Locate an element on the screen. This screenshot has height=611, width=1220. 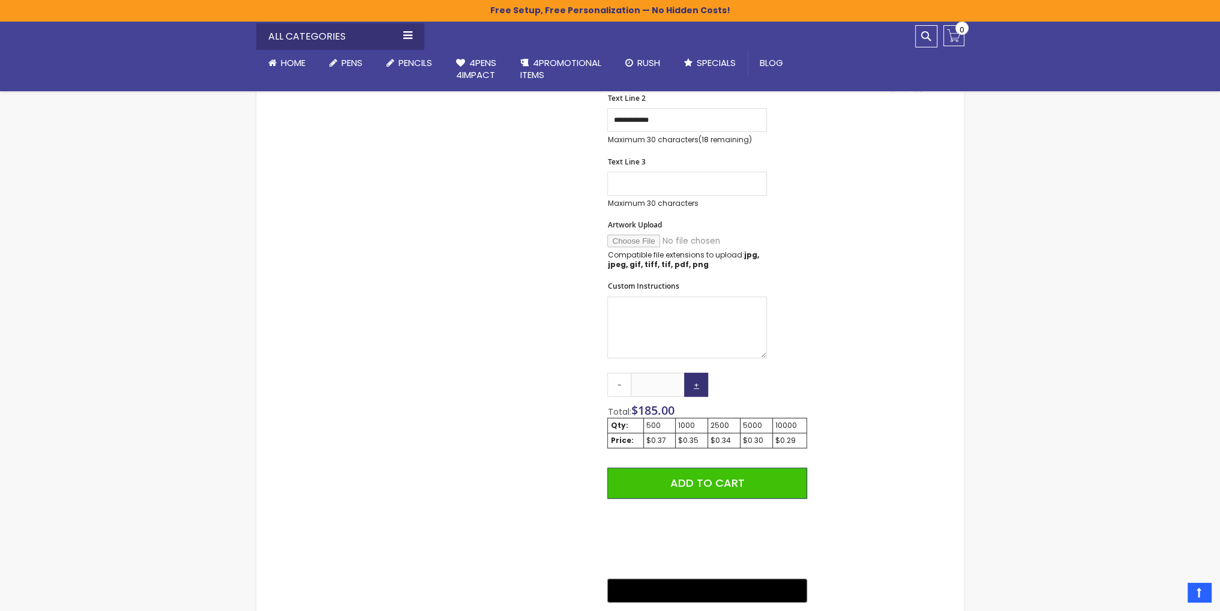
div: 5000 is located at coordinates (756, 425).